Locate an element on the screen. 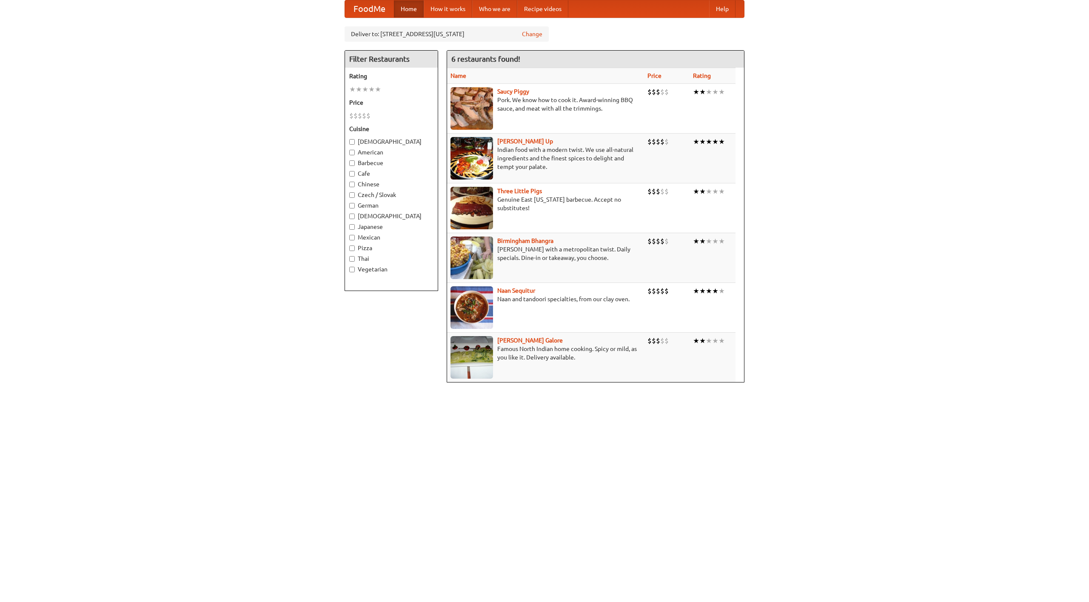 The width and height of the screenshot is (1089, 602). label: Vegetarian is located at coordinates (391, 269).